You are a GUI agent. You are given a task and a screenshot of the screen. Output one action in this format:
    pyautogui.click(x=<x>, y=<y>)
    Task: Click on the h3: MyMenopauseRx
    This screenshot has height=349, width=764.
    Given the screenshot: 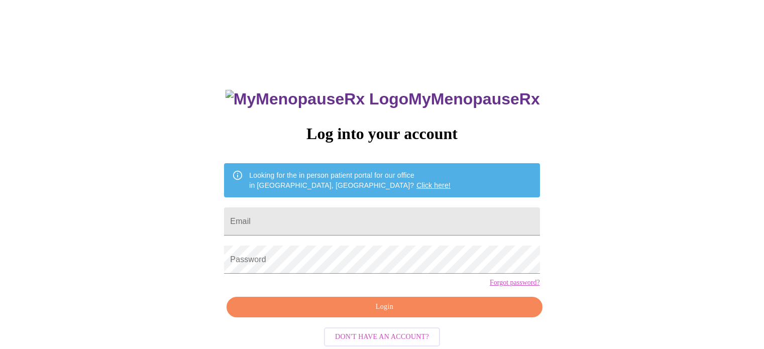 What is the action you would take?
    pyautogui.click(x=383, y=99)
    